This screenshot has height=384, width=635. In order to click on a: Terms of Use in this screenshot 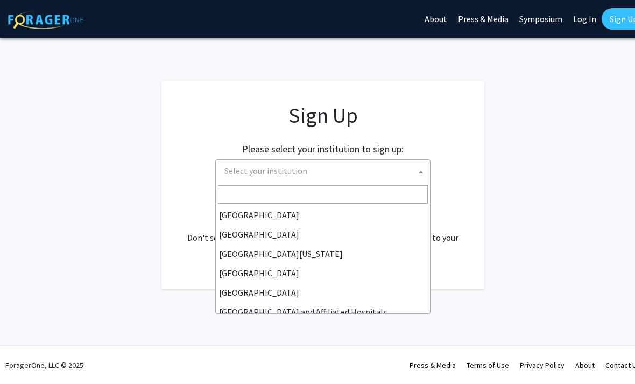, I will do `click(487, 365)`.